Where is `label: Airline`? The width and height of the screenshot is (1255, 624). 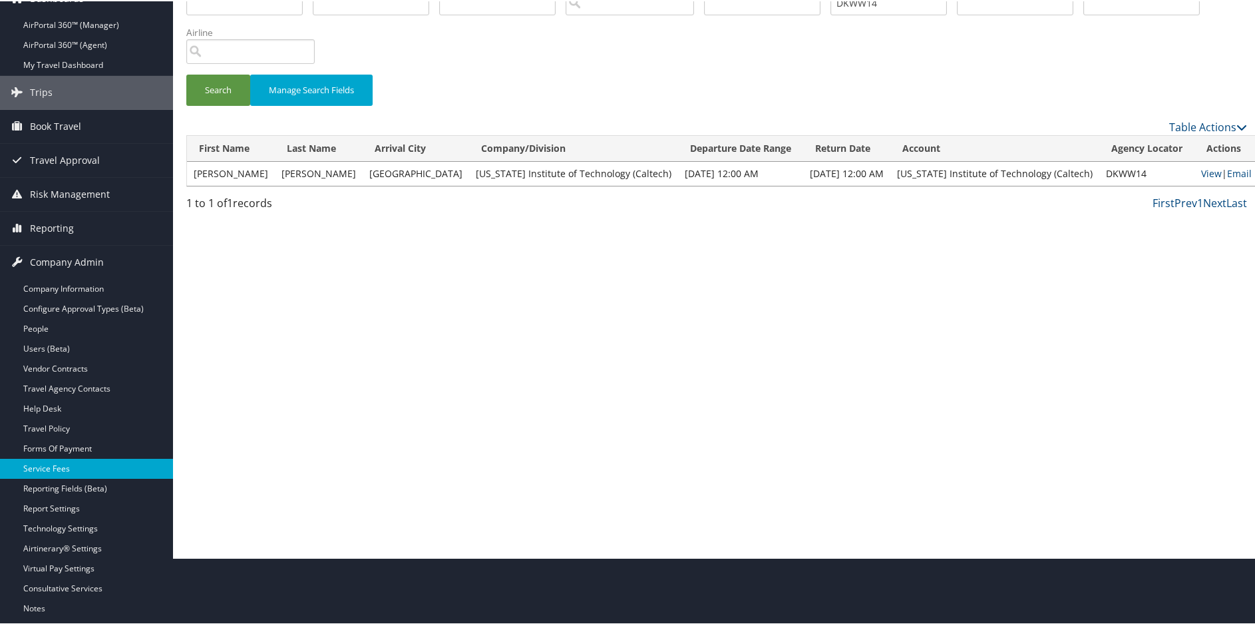 label: Airline is located at coordinates (256, 31).